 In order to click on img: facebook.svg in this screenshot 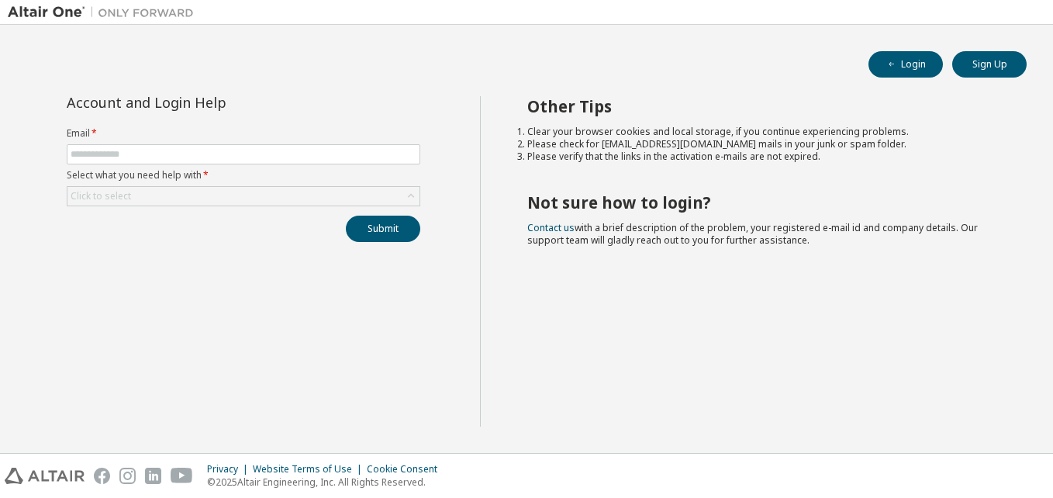, I will do `click(102, 476)`.